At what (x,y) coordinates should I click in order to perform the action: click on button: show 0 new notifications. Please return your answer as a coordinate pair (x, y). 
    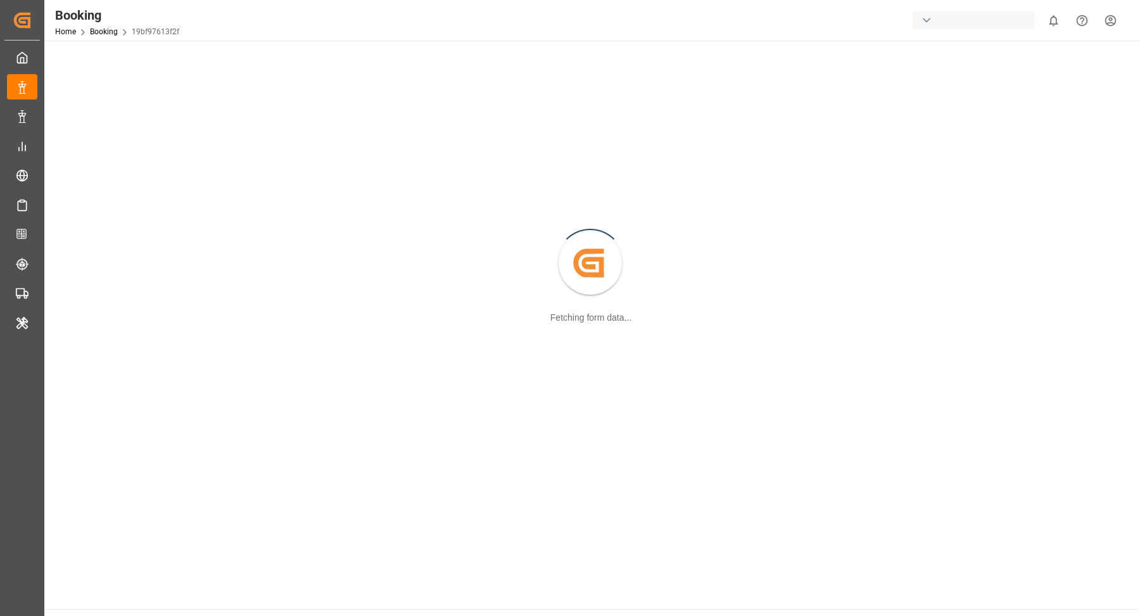
    Looking at the image, I should click on (1053, 20).